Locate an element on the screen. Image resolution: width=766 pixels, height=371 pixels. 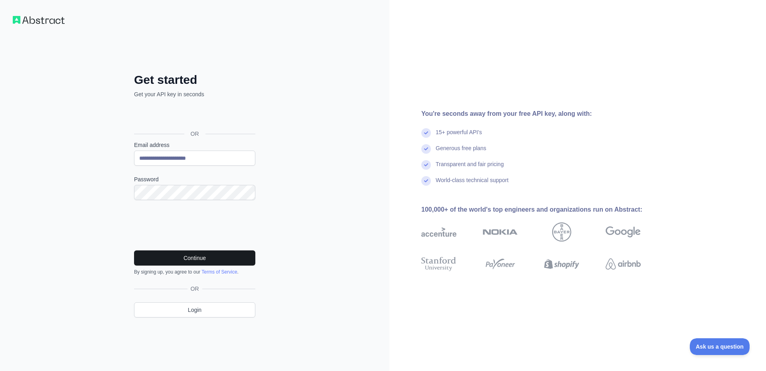
img: shopify is located at coordinates (562, 264).